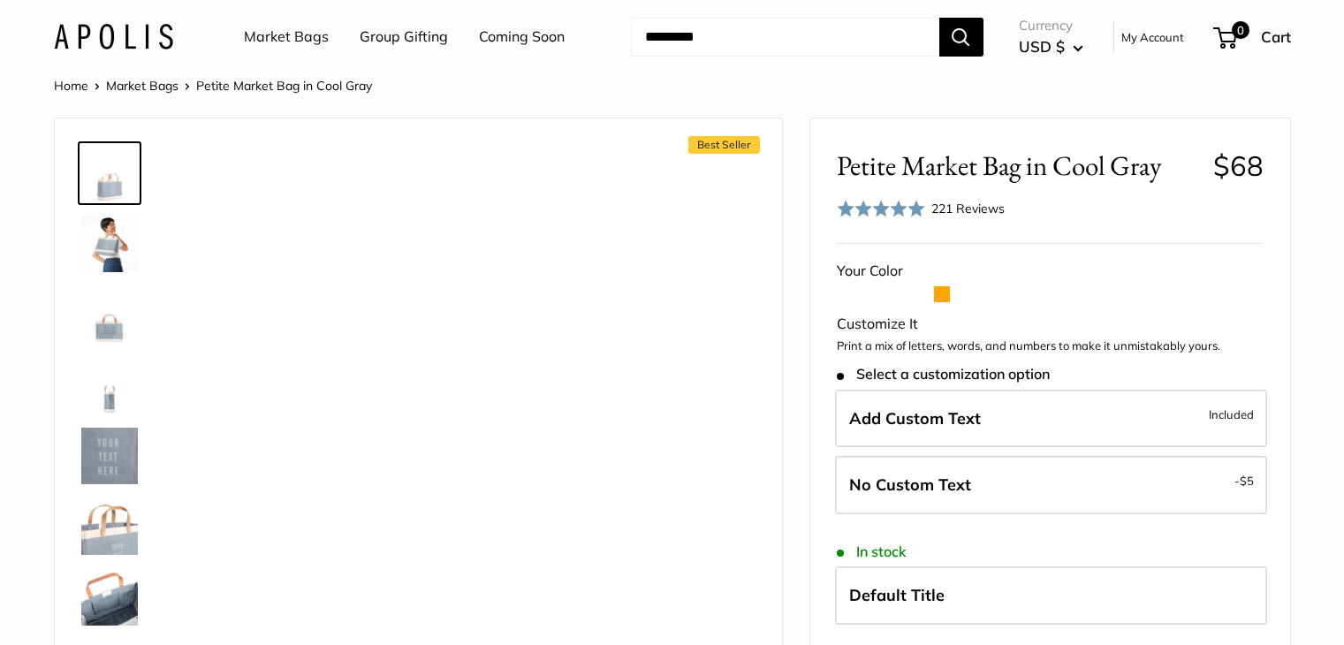 The width and height of the screenshot is (1344, 645). What do you see at coordinates (897, 595) in the screenshot?
I see `span: Default Title` at bounding box center [897, 595].